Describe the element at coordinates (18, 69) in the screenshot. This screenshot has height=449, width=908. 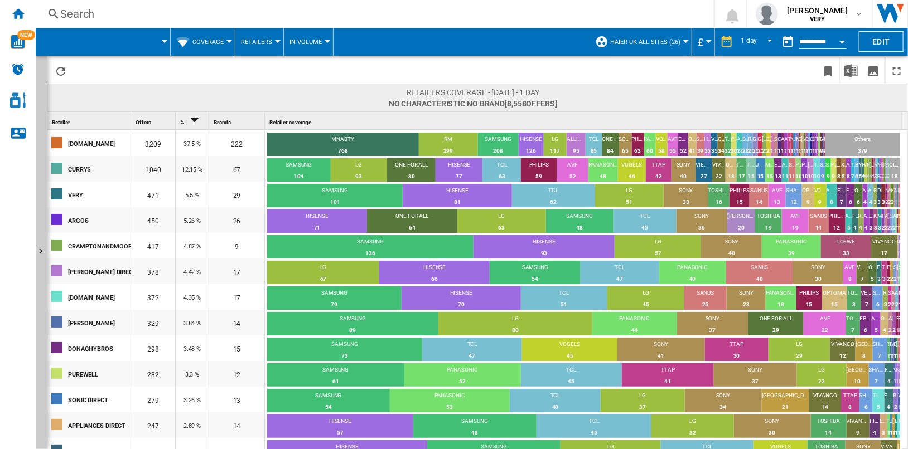
I see `img: alerts-logo.svg` at that location.